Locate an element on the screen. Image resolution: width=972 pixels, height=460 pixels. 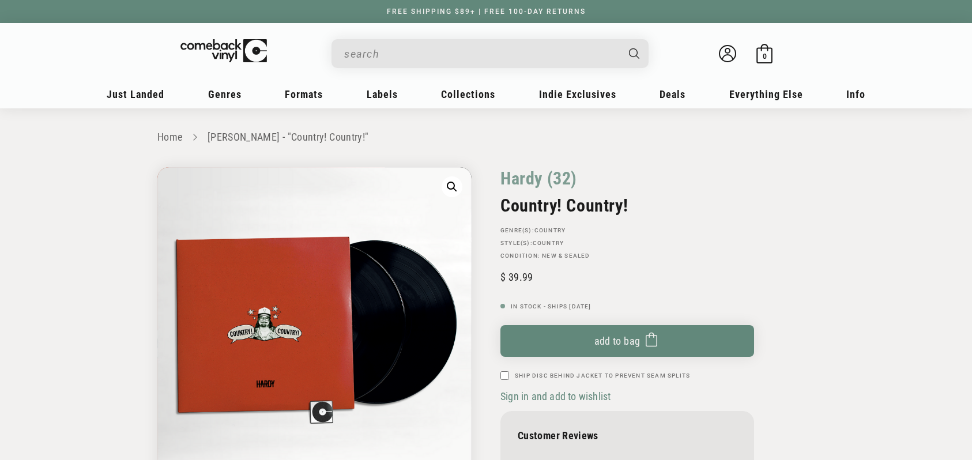
a: FREE SHIPPING $89+ | FREE 100-DAY RETURNS is located at coordinates (486, 12).